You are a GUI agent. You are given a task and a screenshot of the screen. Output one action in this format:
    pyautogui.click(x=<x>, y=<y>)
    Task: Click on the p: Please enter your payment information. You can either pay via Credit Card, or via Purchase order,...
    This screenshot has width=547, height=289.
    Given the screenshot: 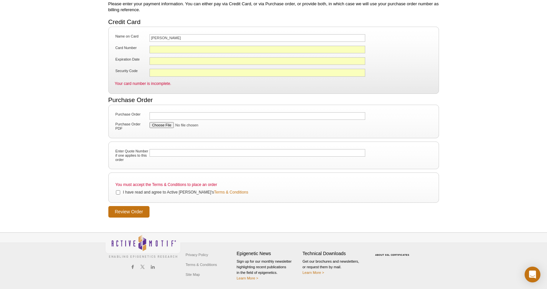 What is the action you would take?
    pyautogui.click(x=273, y=7)
    